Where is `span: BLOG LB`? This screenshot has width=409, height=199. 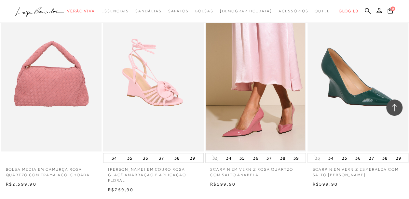
span: BLOG LB is located at coordinates (349, 11).